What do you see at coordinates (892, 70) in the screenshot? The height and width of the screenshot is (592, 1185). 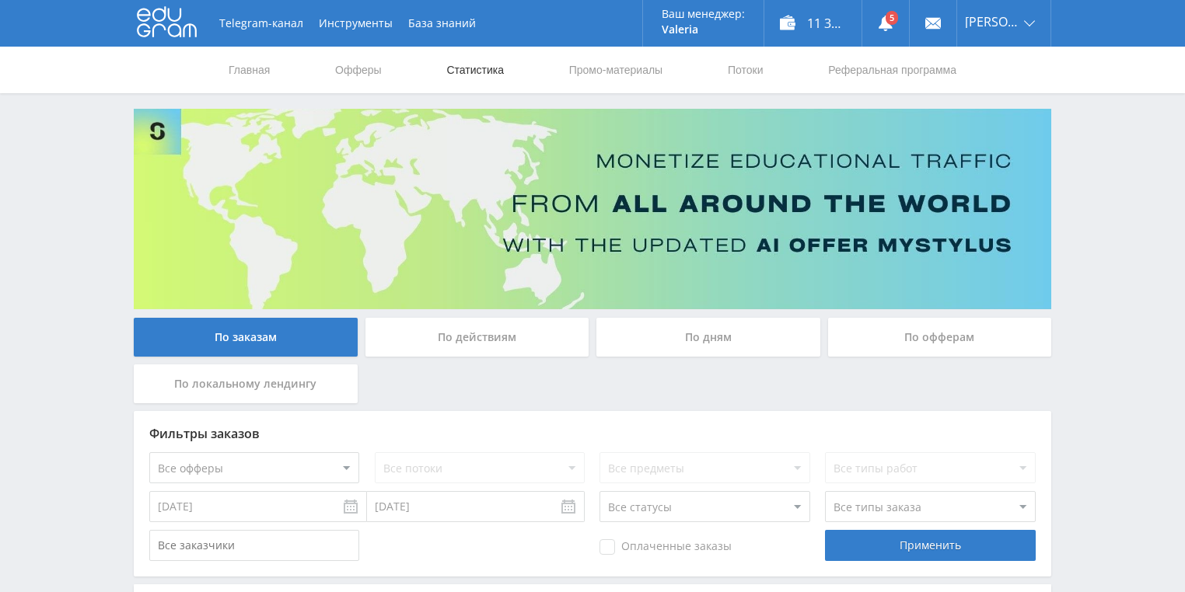 I see `a: Реферальная программа` at bounding box center [892, 70].